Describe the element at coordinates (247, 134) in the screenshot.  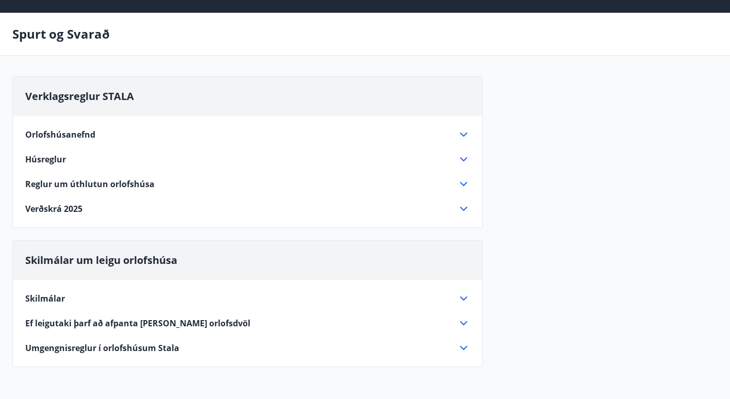
I see `div: Orlofshúsanefnd` at that location.